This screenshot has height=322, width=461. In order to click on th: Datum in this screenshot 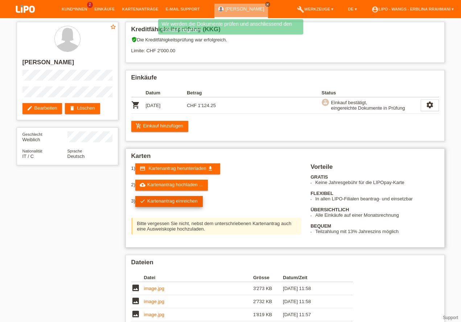, I will do `click(166, 93)`.